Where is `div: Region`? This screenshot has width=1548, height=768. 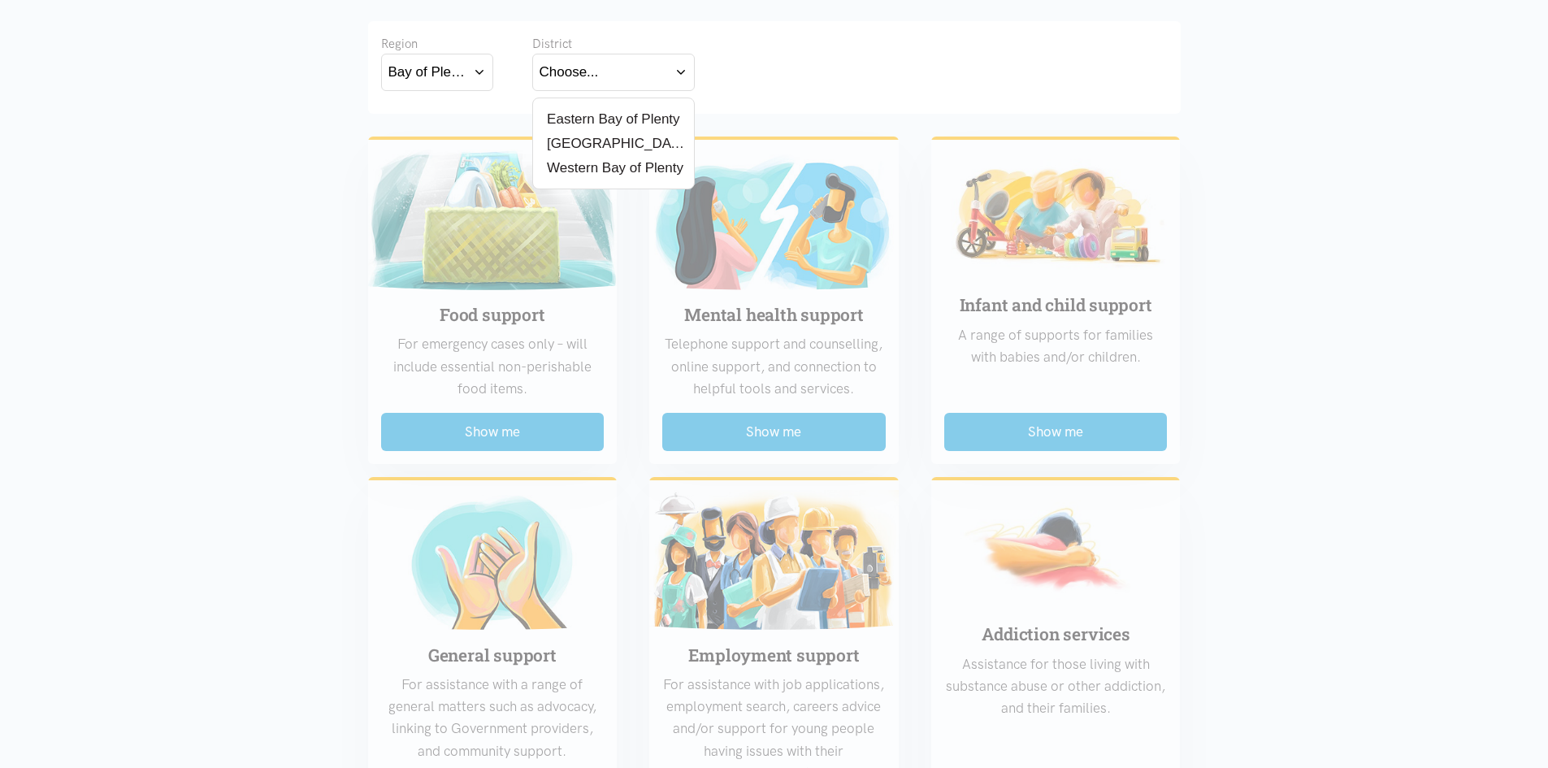 div: Region is located at coordinates (437, 44).